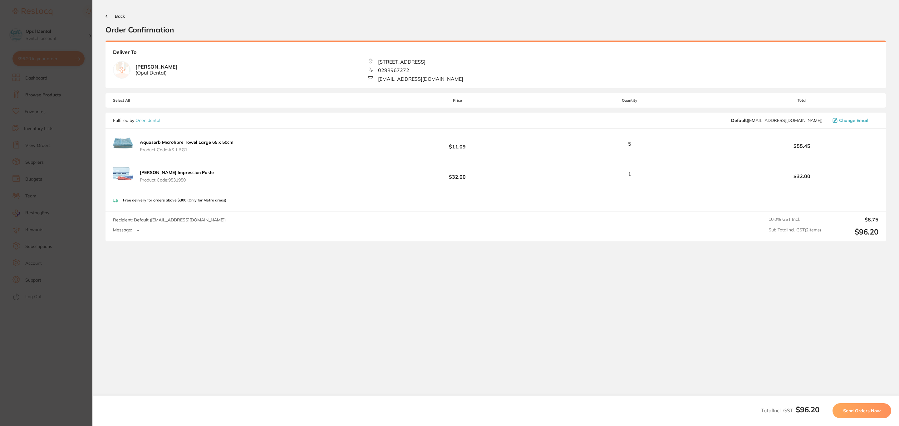 This screenshot has height=426, width=899. What do you see at coordinates (144, 101) in the screenshot?
I see `span: Select All` at bounding box center [144, 101].